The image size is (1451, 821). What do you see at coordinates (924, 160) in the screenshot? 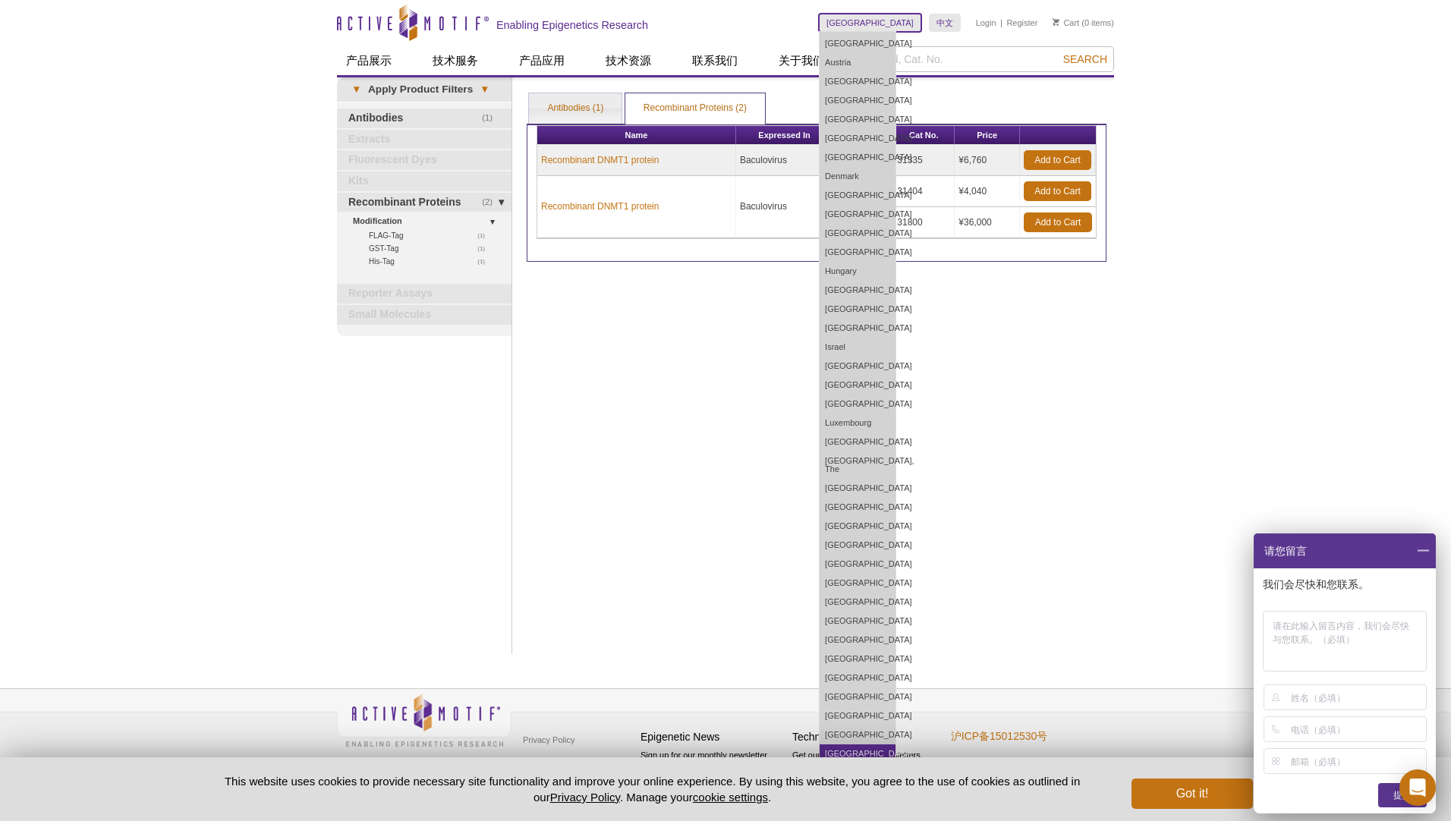
I see `td: 31335` at bounding box center [924, 160].